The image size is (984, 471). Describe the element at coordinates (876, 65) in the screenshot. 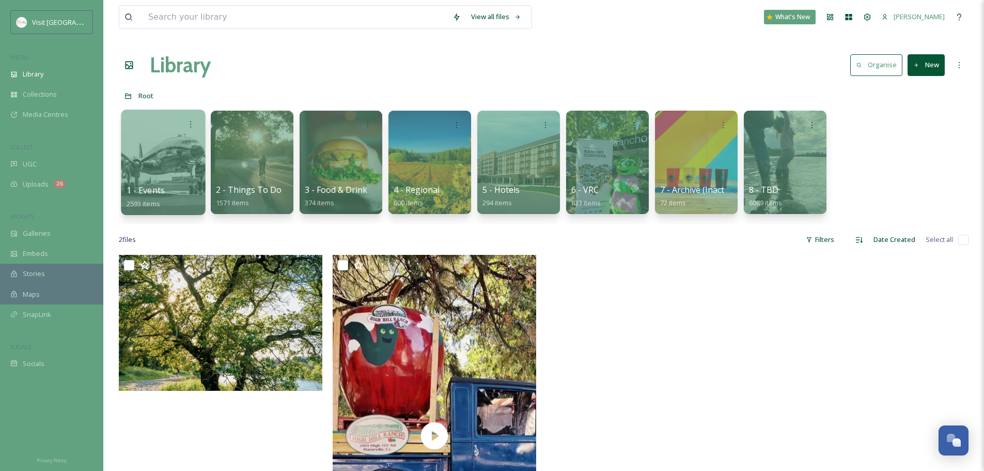

I see `button: Organise` at that location.